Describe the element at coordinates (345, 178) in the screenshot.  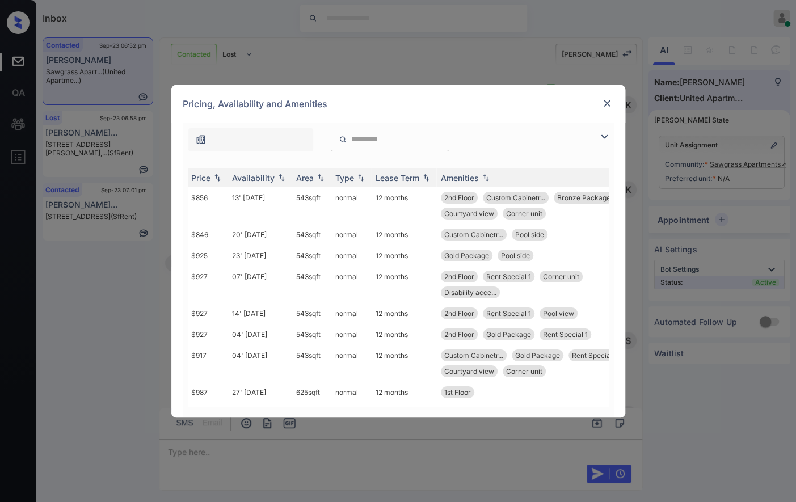
I see `div: Type` at that location.